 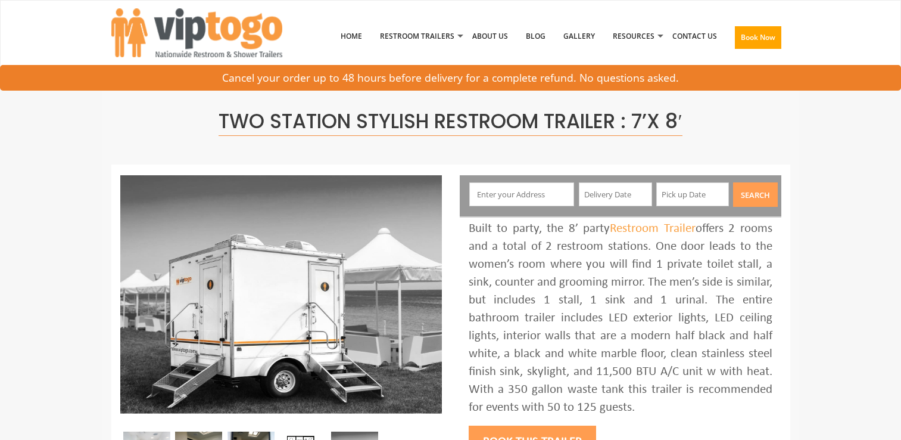 What do you see at coordinates (653, 228) in the screenshot?
I see `a: Restroom Trailer` at bounding box center [653, 228].